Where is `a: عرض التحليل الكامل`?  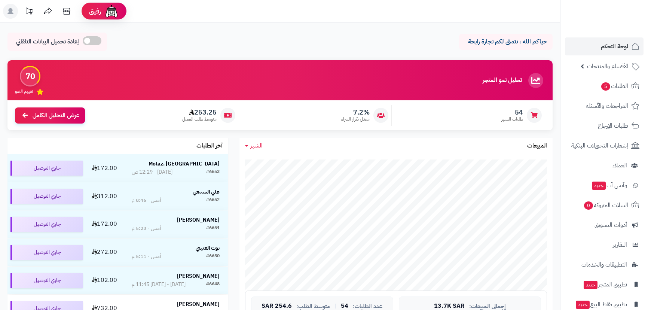 a: عرض التحليل الكامل is located at coordinates (50, 115).